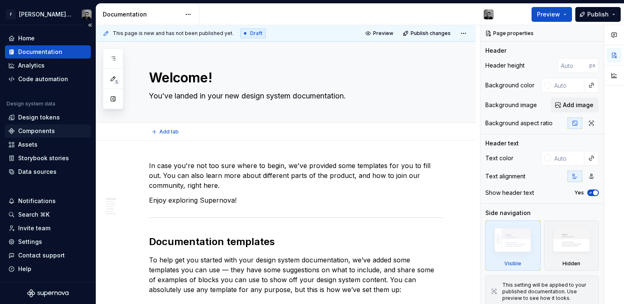 Image resolution: width=624 pixels, height=304 pixels. What do you see at coordinates (37, 172) in the screenshot?
I see `div: Data sources` at bounding box center [37, 172].